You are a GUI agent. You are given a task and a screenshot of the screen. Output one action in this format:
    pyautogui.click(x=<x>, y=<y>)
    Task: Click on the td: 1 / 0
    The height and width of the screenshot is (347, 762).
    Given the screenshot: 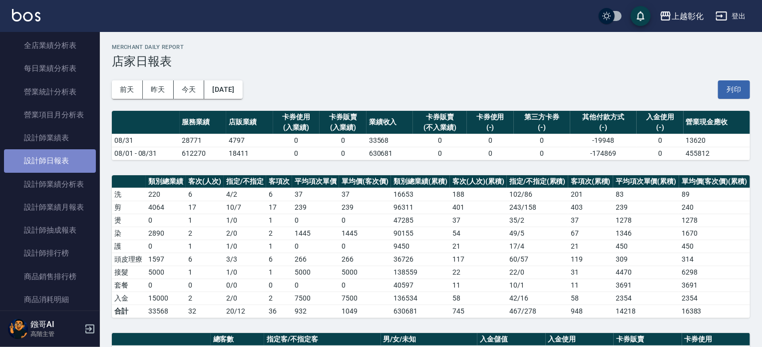 What is the action you would take?
    pyautogui.click(x=245, y=272)
    